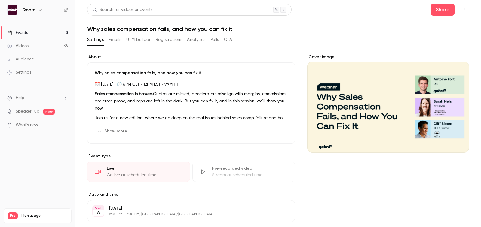 The width and height of the screenshot is (481, 227). Describe the element at coordinates (49, 112) in the screenshot. I see `span: new` at that location.